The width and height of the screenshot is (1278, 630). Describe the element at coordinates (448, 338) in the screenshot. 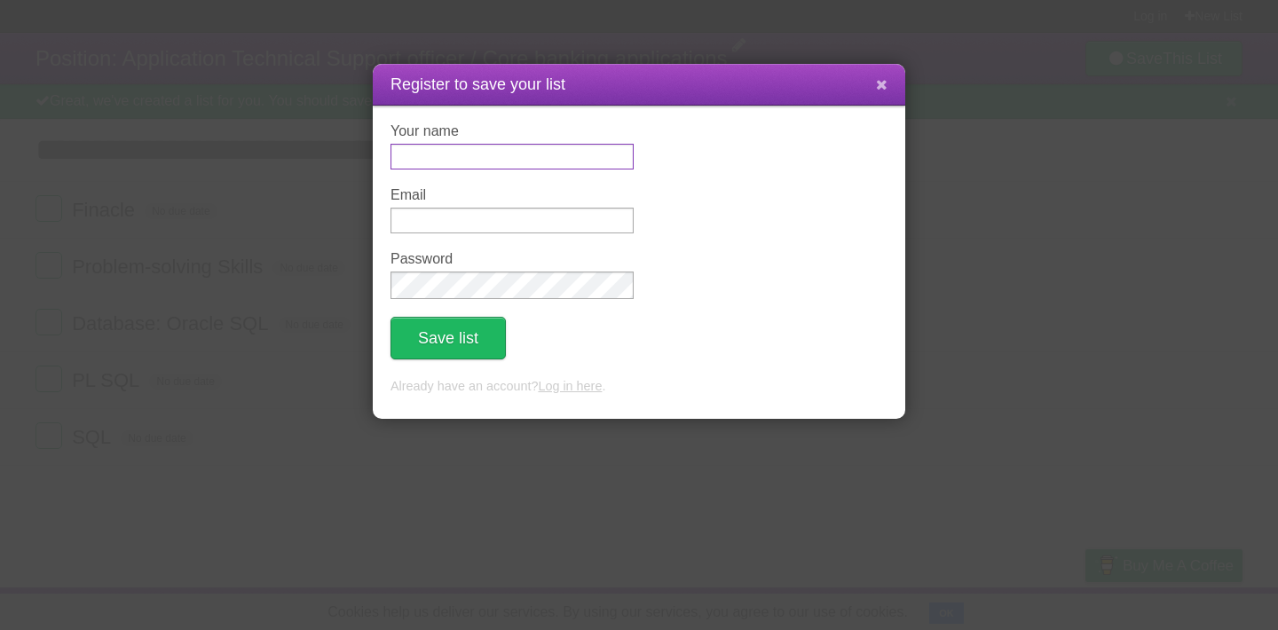

I see `button: Save list` at that location.